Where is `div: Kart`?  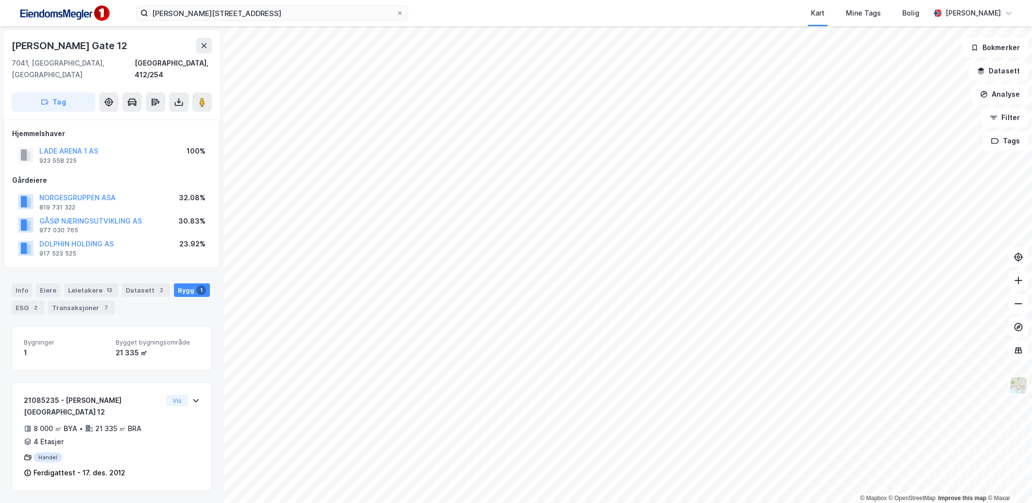
div: Kart is located at coordinates (818, 13).